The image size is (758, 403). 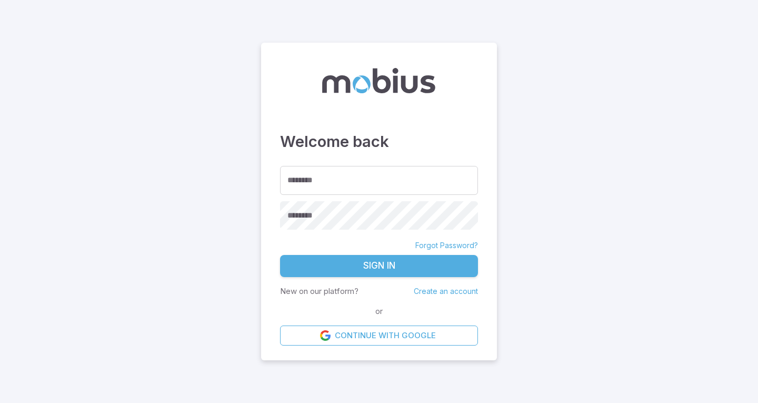 What do you see at coordinates (379, 266) in the screenshot?
I see `button: Sign In` at bounding box center [379, 266].